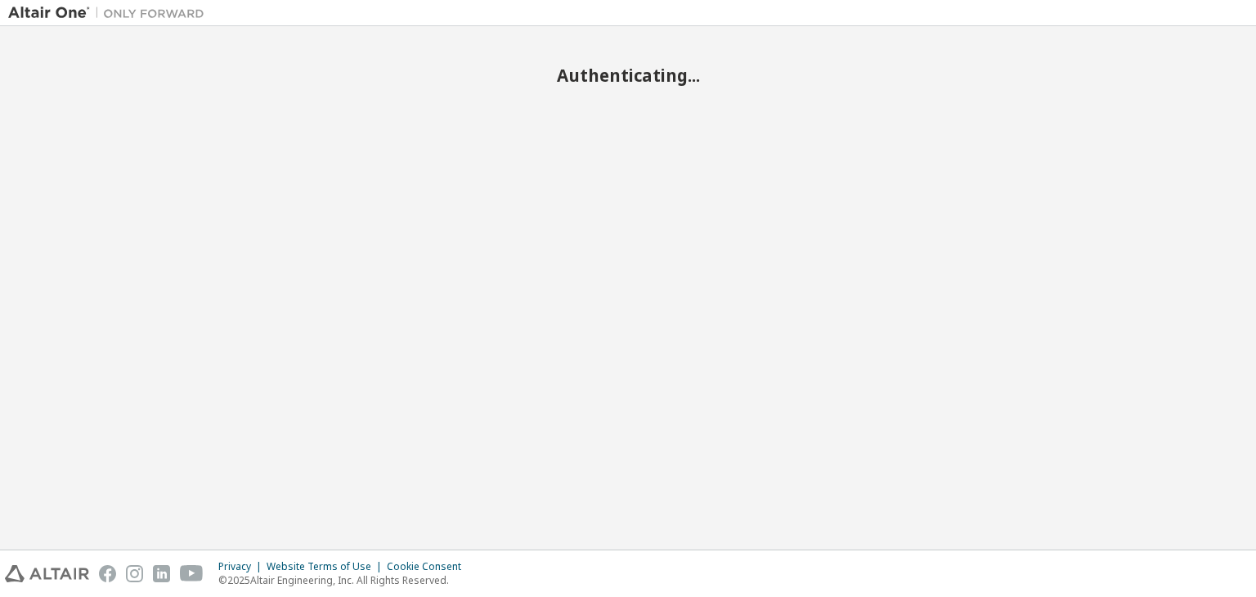 This screenshot has height=597, width=1256. I want to click on img: youtube.svg, so click(191, 573).